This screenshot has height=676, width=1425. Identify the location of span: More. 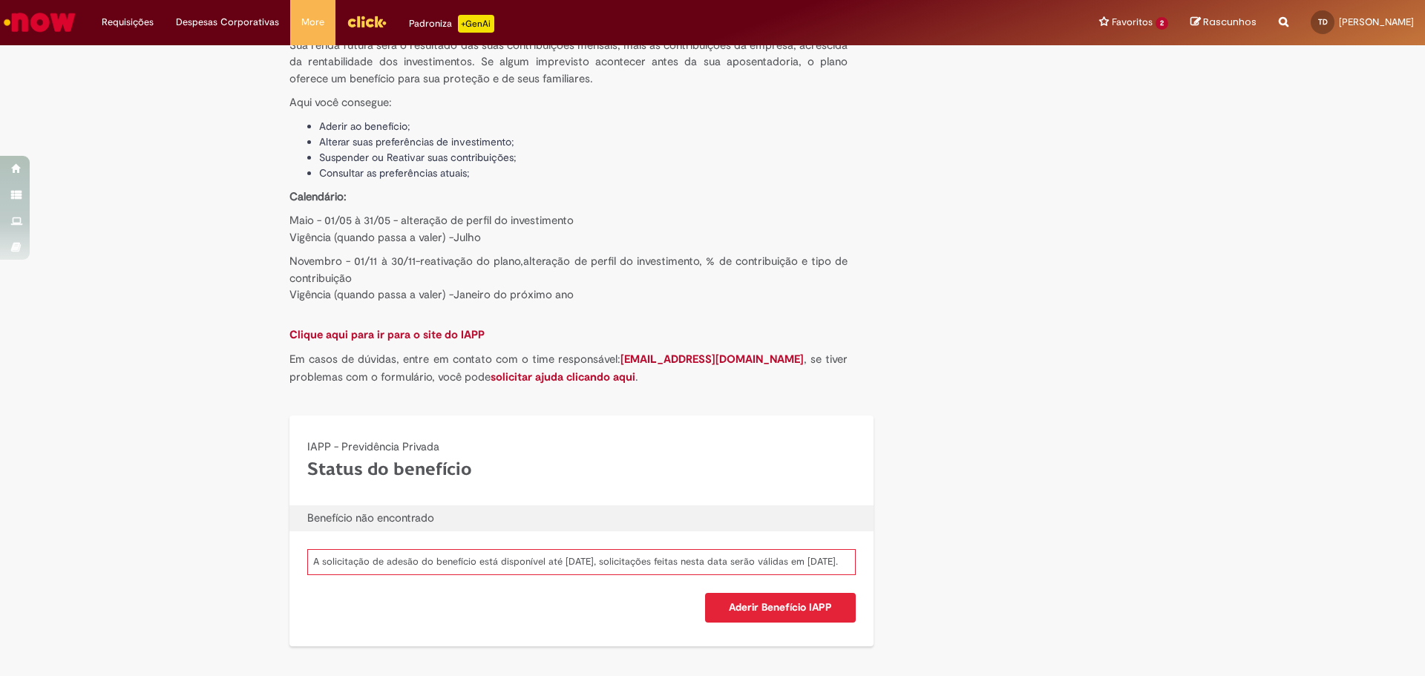
(312, 22).